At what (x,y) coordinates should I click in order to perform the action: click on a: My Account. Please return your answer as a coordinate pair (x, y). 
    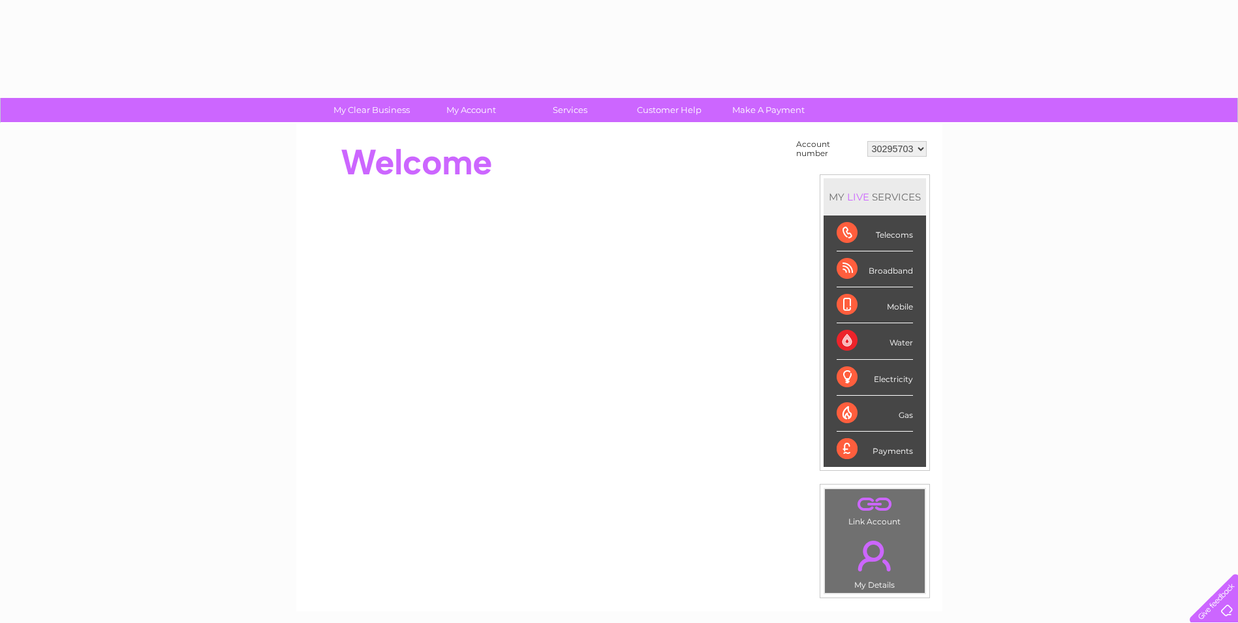
    Looking at the image, I should click on (471, 110).